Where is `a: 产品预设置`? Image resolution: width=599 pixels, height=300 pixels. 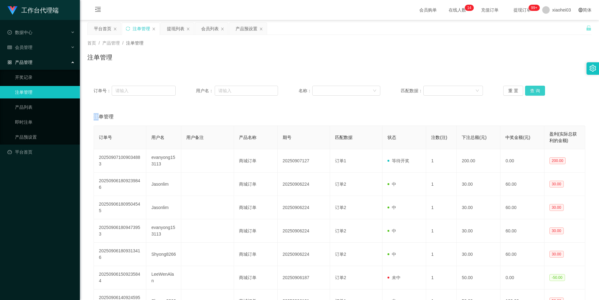
a: 产品预设置 is located at coordinates (45, 137).